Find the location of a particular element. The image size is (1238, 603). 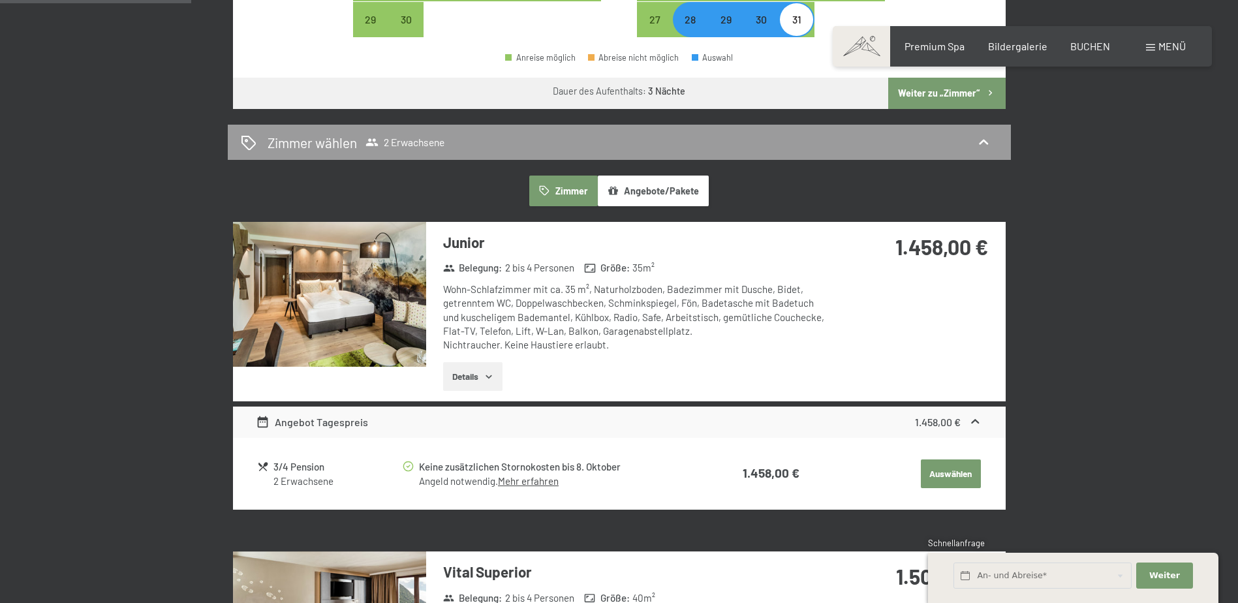

a: Bildergalerie is located at coordinates (1018, 46).